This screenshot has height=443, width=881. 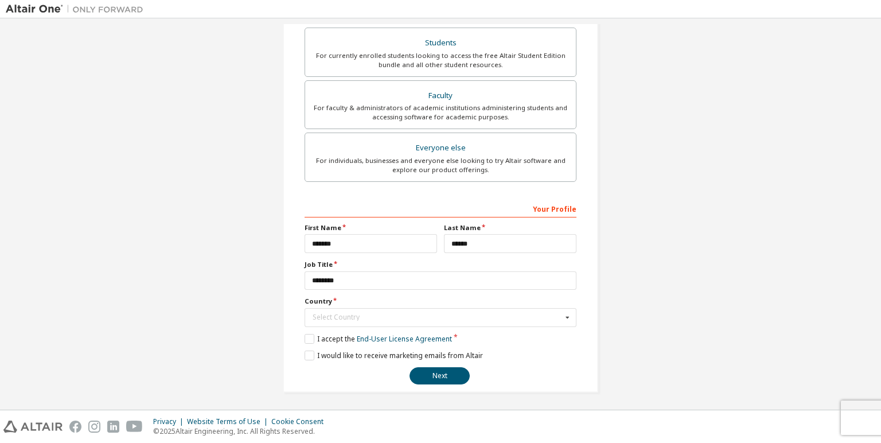 I want to click on p: © 2025 Altair Engineering, Inc. All Rights Reserved., so click(x=241, y=431).